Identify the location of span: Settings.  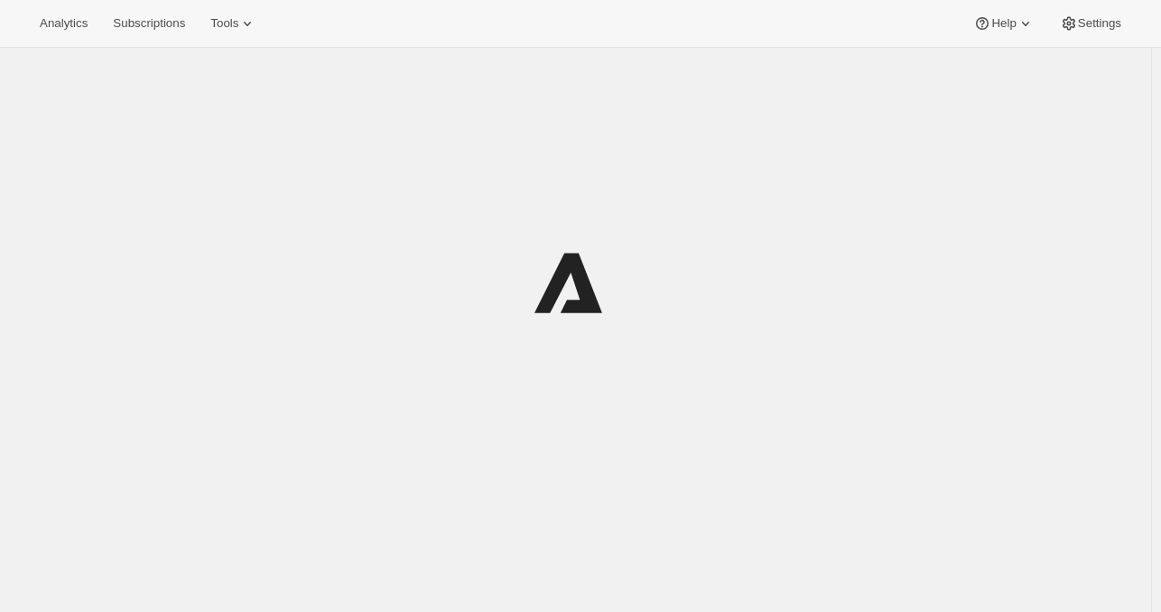
(1100, 23).